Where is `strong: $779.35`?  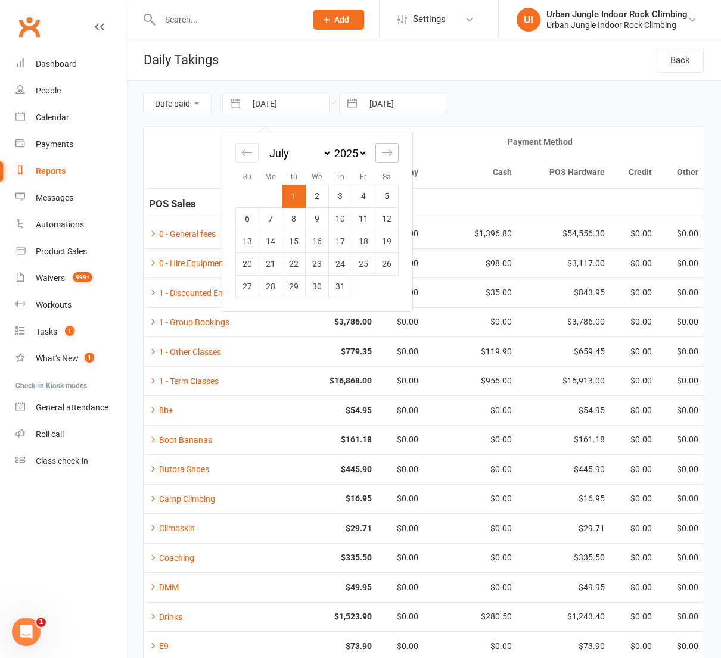
strong: $779.35 is located at coordinates (330, 352).